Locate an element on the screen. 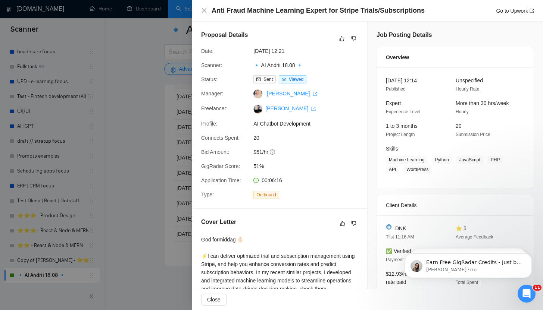 The image size is (543, 310). span: Scanner: is located at coordinates (212, 65).